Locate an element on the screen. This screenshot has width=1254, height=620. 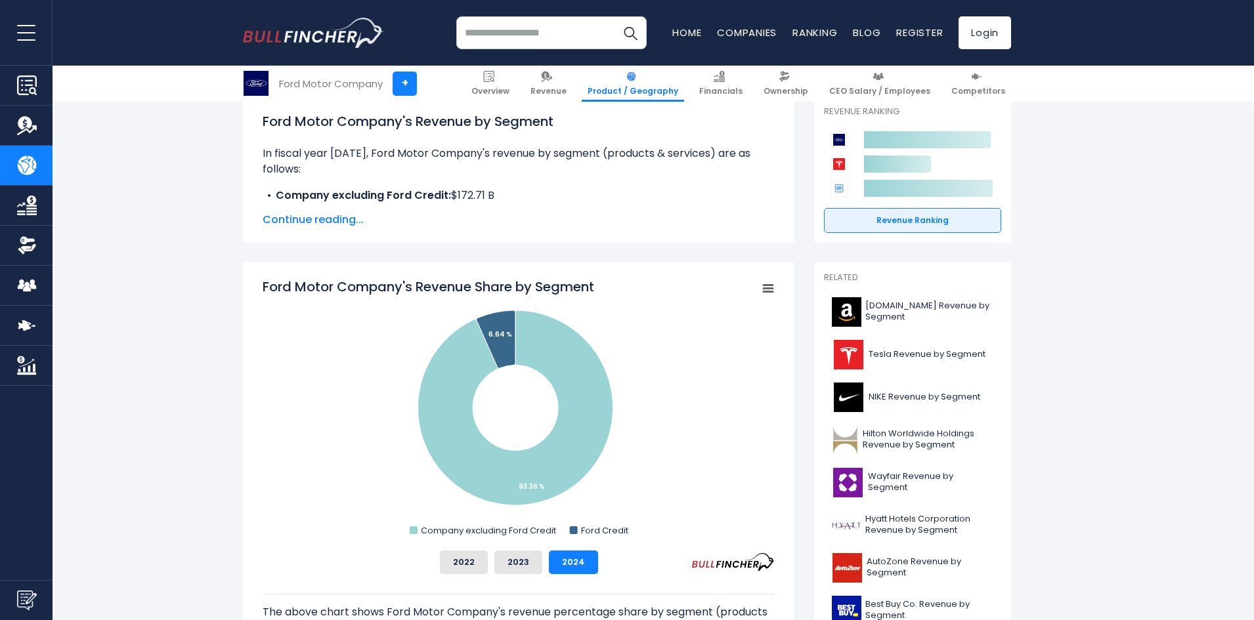
span: Product / Geography is located at coordinates (633, 91).